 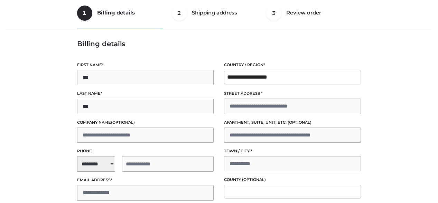 What do you see at coordinates (145, 65) in the screenshot?
I see `label: First name` at bounding box center [145, 65].